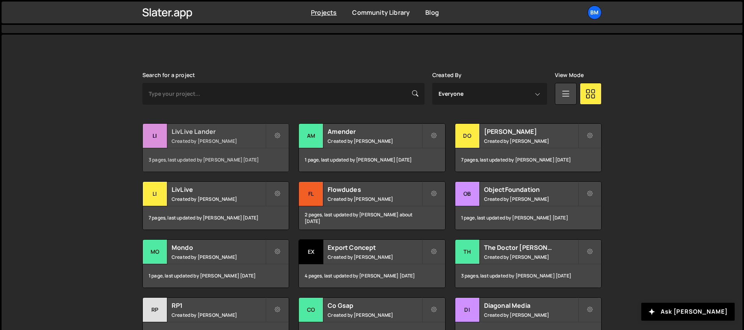 This screenshot has height=330, width=744. What do you see at coordinates (324, 12) in the screenshot?
I see `a: Projects` at bounding box center [324, 12].